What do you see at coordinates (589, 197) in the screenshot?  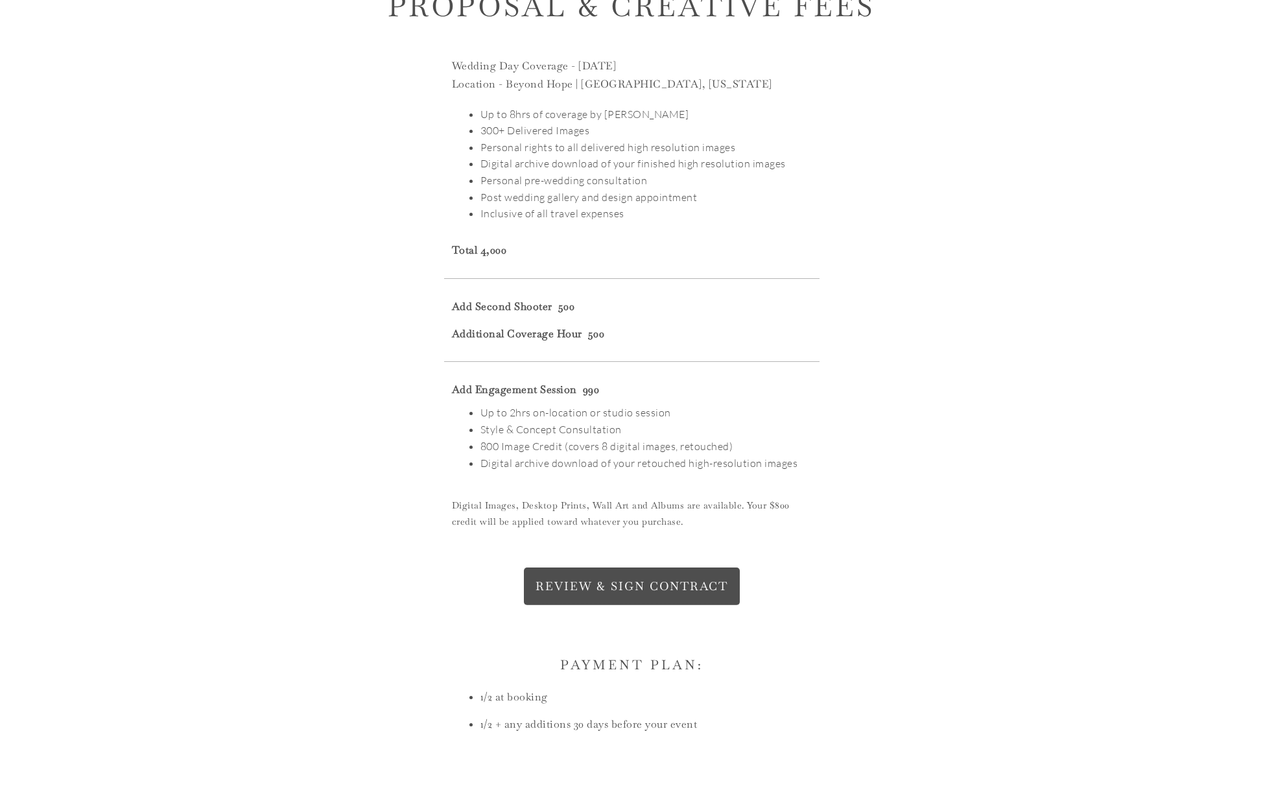 I see `span: Post wedding gallery and design appointment` at bounding box center [589, 197].